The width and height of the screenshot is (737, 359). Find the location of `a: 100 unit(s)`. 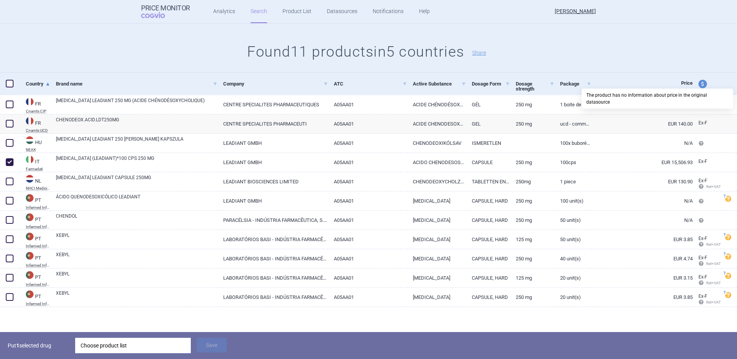

a: 100 unit(s) is located at coordinates (573, 201).